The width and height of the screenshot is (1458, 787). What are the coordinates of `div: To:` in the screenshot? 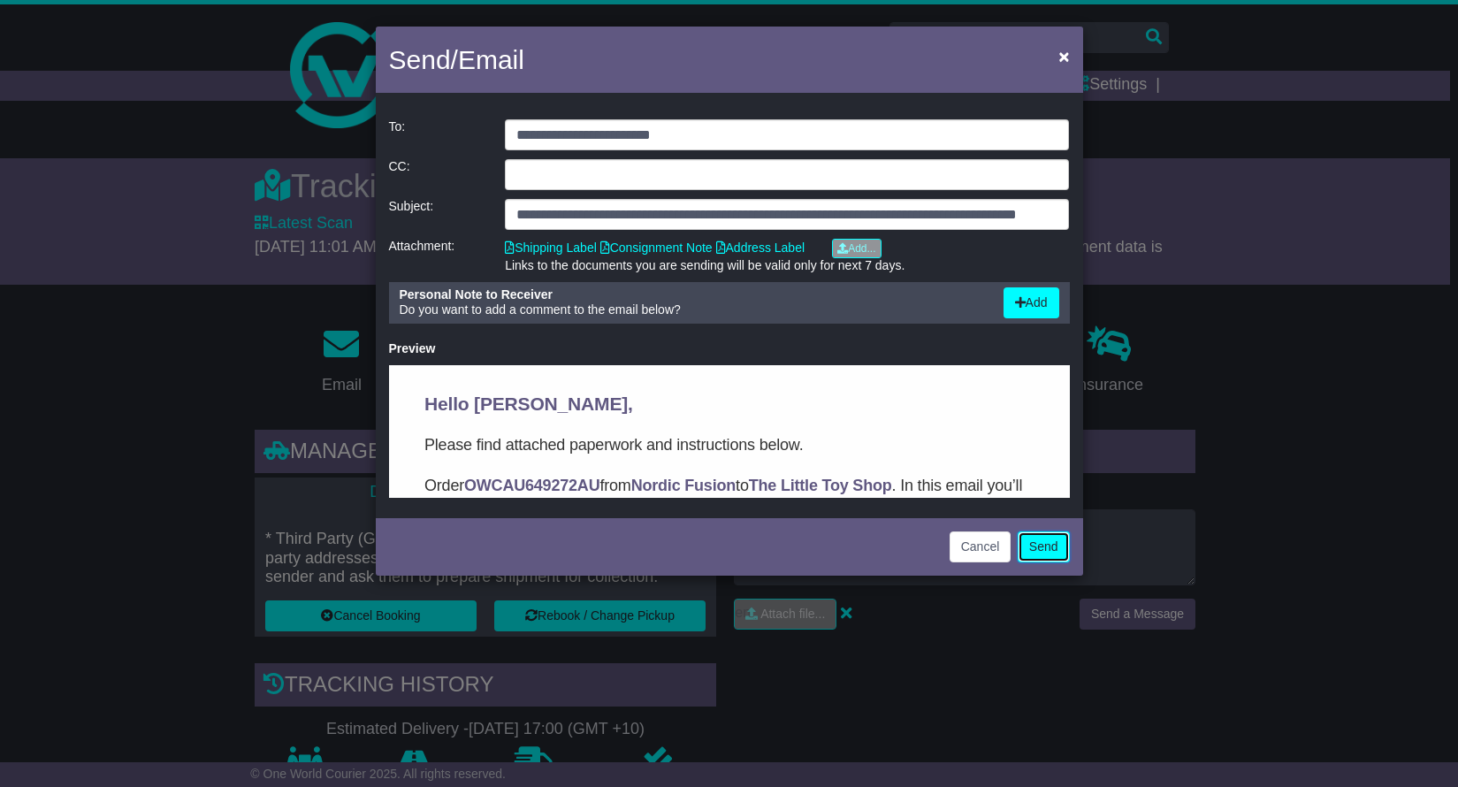 It's located at (438, 134).